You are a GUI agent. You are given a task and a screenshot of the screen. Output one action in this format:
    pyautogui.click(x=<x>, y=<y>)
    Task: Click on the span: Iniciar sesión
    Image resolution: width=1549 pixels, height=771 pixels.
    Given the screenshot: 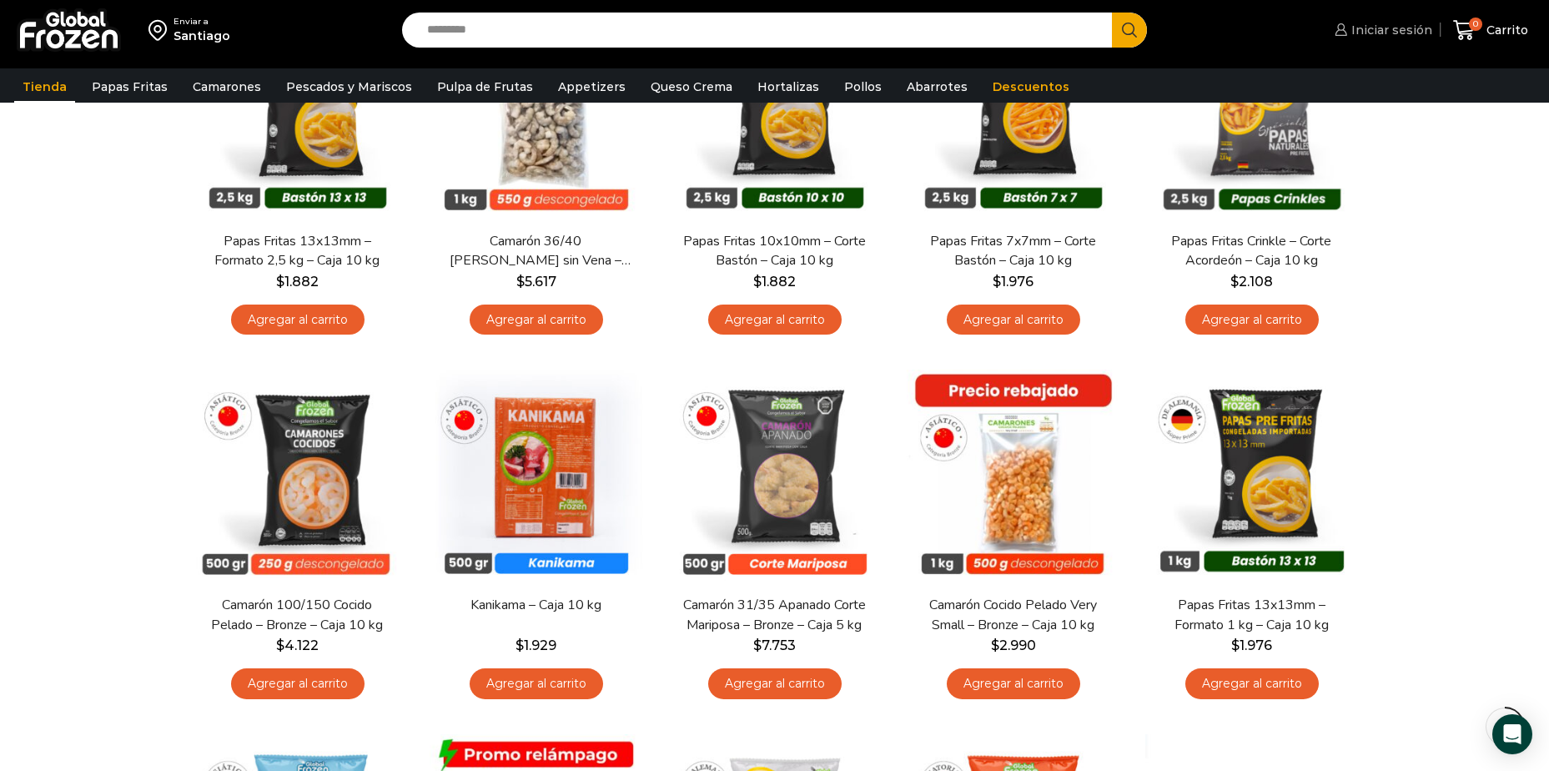 What is the action you would take?
    pyautogui.click(x=1390, y=30)
    